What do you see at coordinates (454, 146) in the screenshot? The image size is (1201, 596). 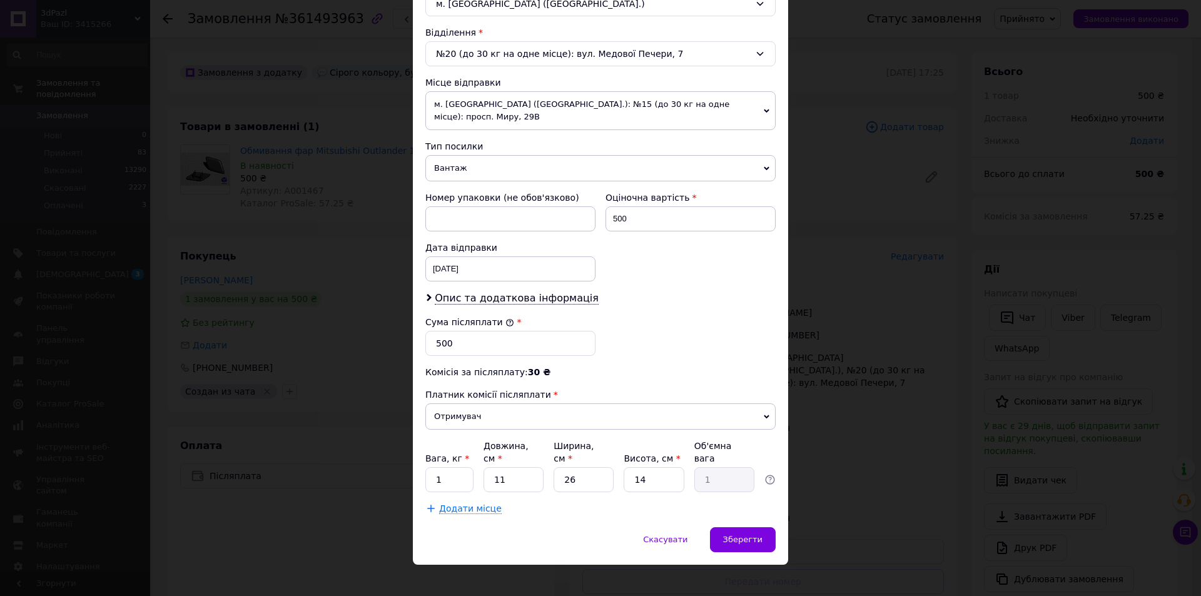 I see `span: Тип посилки` at bounding box center [454, 146].